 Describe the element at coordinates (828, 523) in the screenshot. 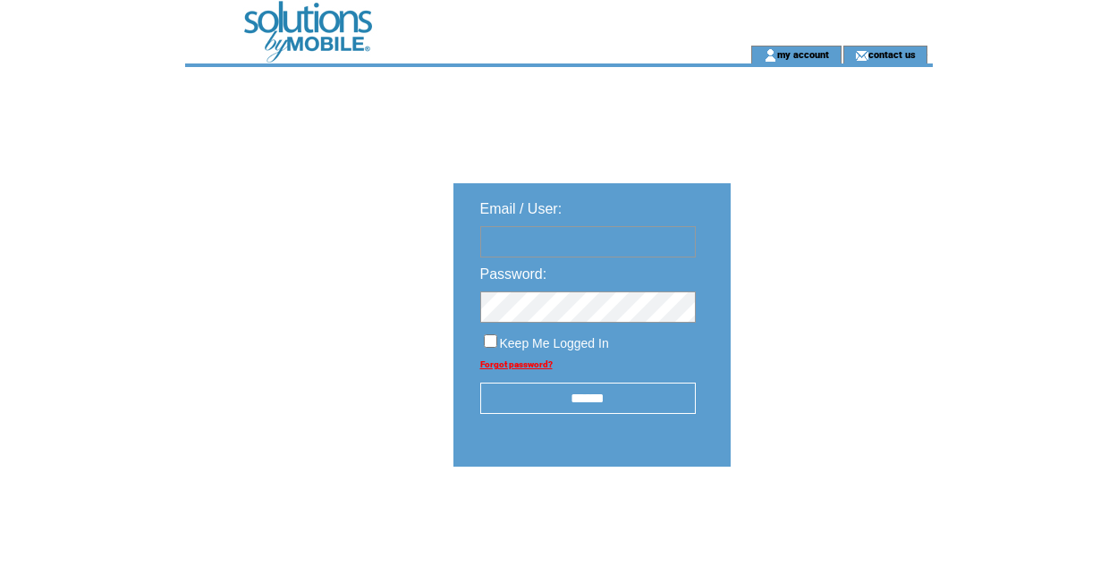

I see `img: transparent.png` at that location.